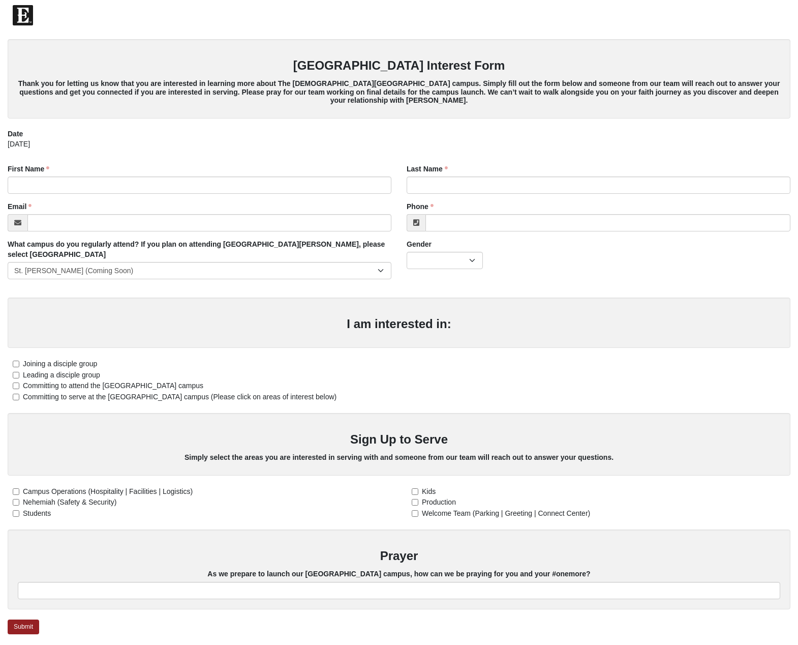 This screenshot has width=798, height=645. Describe the element at coordinates (439, 502) in the screenshot. I see `span: Production` at that location.